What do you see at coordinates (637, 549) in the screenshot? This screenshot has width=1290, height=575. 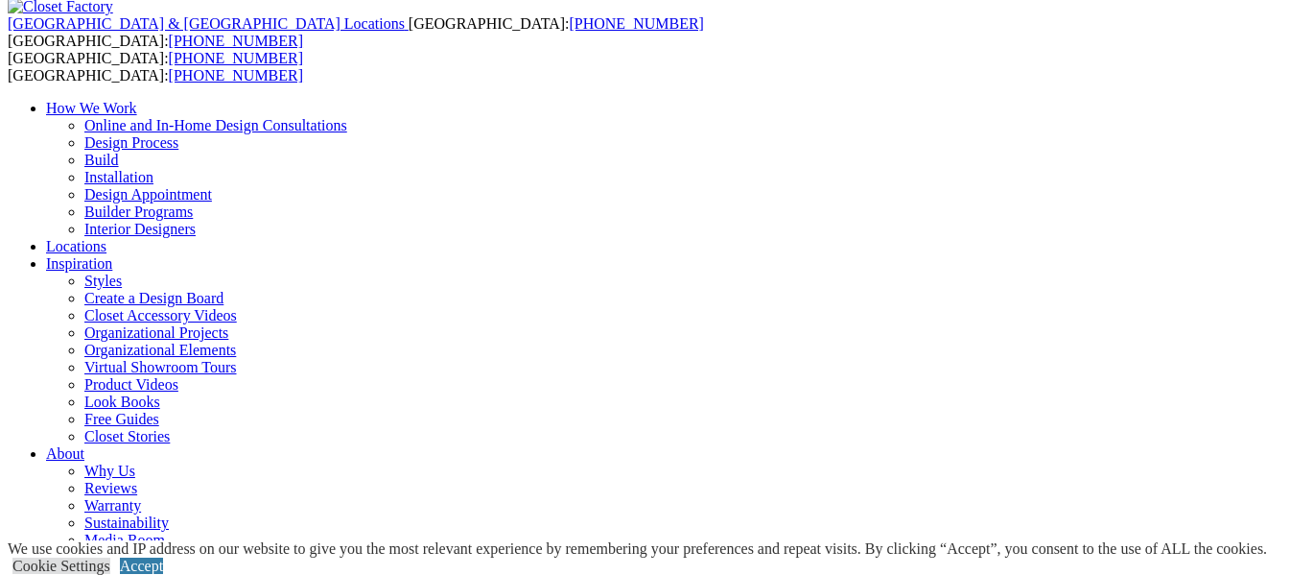 I see `div: We use cookies and IP address on our website to give you the most relevant experience by remember...` at bounding box center [637, 549].